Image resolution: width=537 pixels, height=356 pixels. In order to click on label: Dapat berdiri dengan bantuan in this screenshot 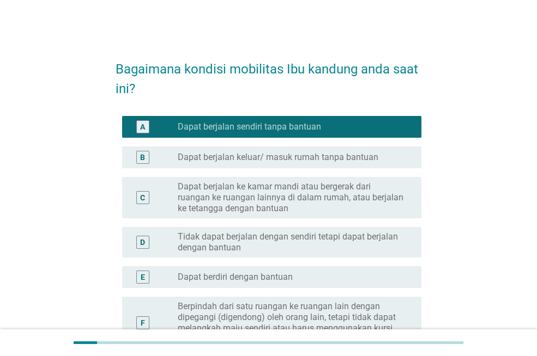, I will do `click(235, 277)`.